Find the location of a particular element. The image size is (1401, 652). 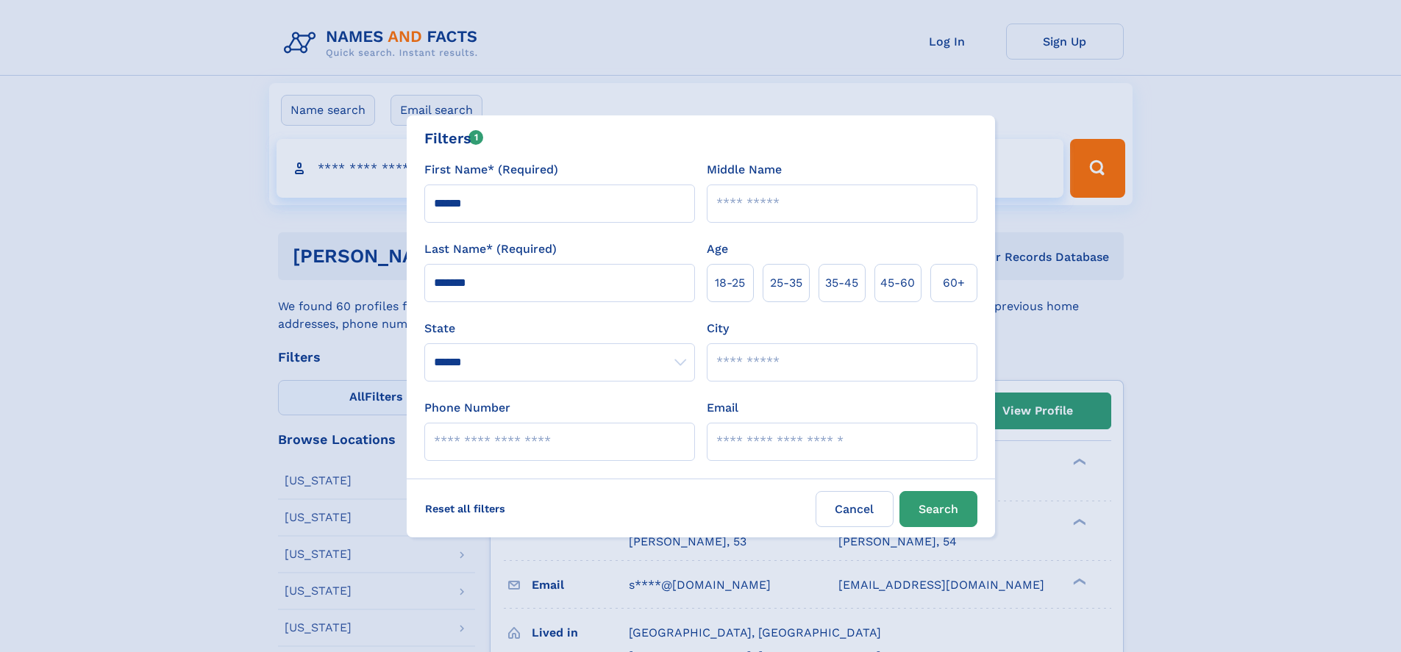

label: First Name* (Required) is located at coordinates (491, 170).